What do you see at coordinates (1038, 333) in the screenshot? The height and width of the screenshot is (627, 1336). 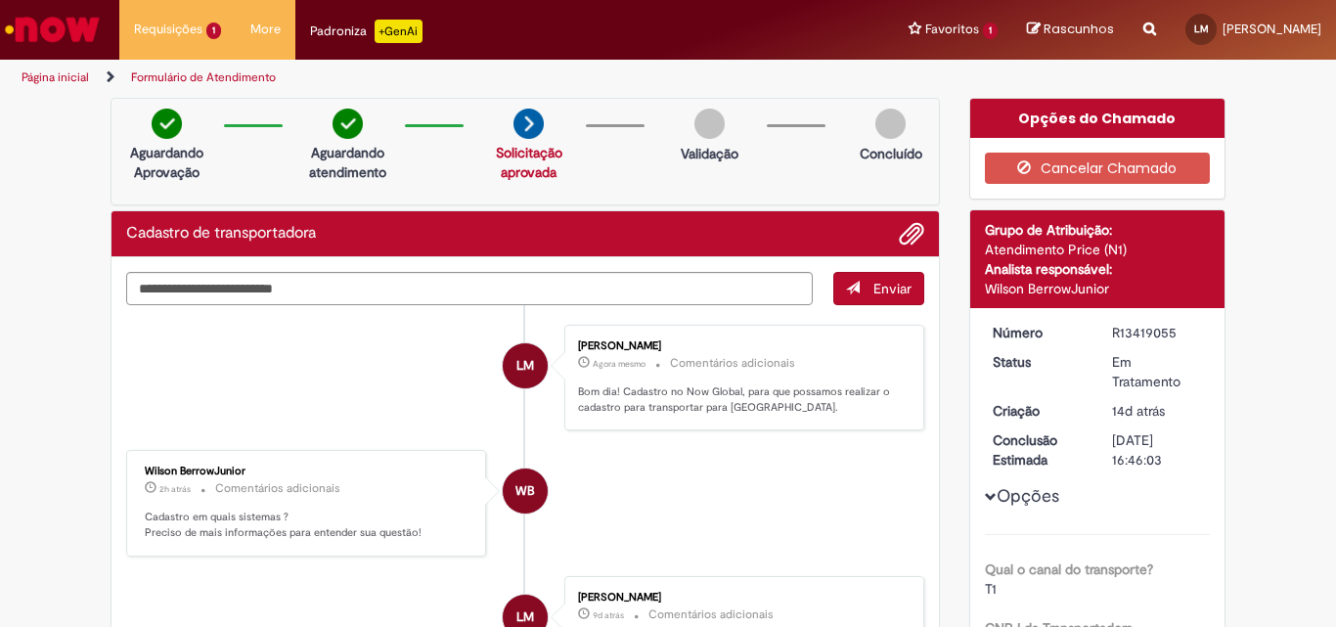 I see `dt: Número` at bounding box center [1038, 333].